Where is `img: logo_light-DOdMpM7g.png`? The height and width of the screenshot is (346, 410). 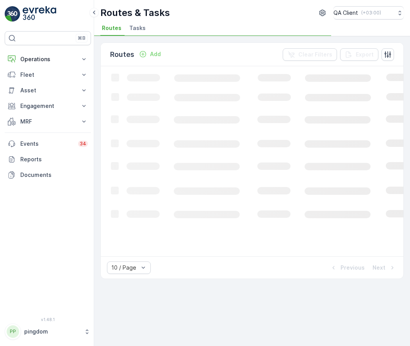
img: logo_light-DOdMpM7g.png is located at coordinates (39, 14).